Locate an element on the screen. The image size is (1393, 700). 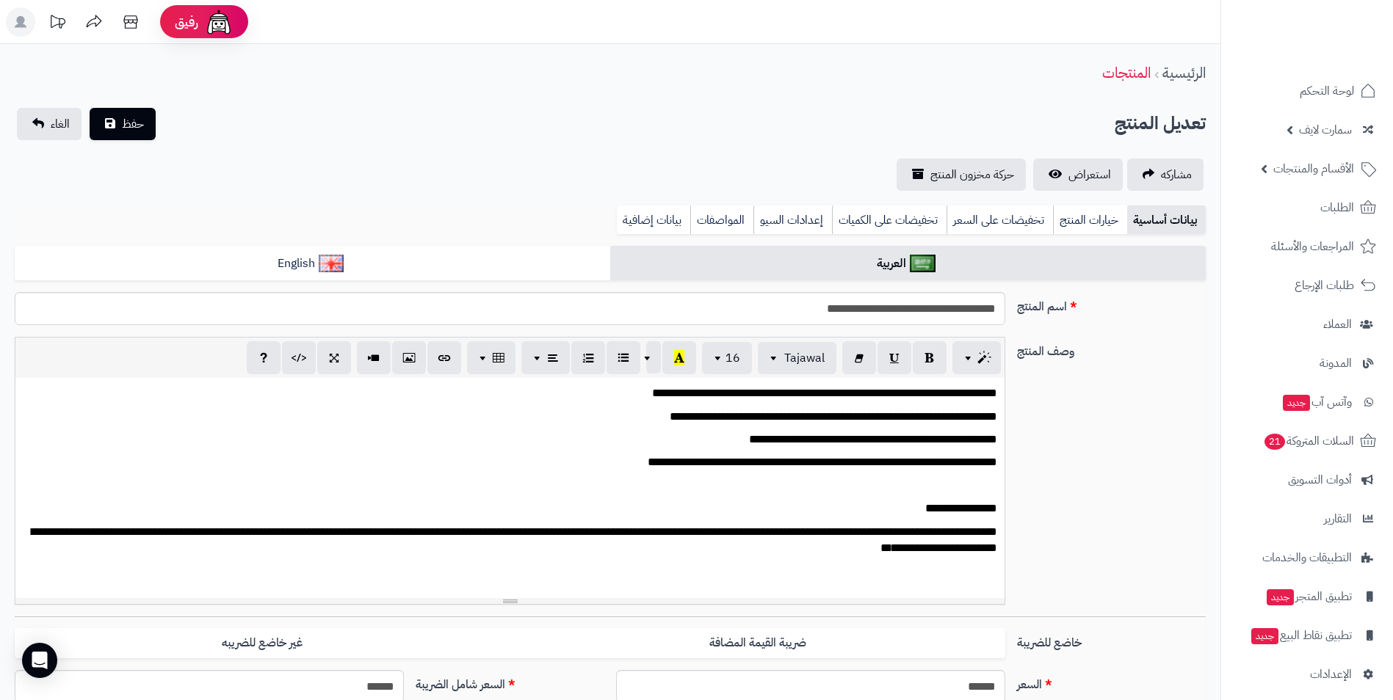
img: ai-face.png is located at coordinates (219, 22).